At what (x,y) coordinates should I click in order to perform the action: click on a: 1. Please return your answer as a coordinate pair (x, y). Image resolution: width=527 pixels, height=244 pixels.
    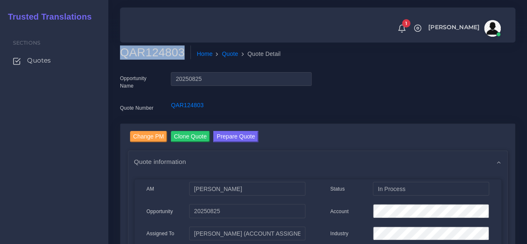
    Looking at the image, I should click on (401, 28).